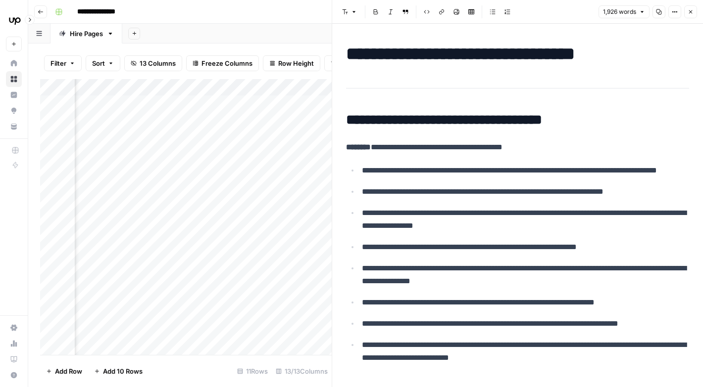 The height and width of the screenshot is (387, 703). What do you see at coordinates (63, 63) in the screenshot?
I see `button: Filter` at bounding box center [63, 63].